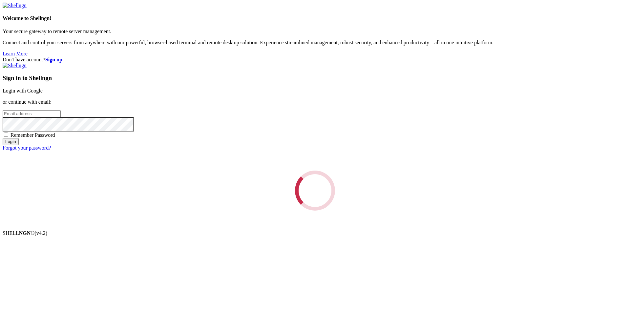 The image size is (630, 310). I want to click on span: SHELL ©, so click(25, 233).